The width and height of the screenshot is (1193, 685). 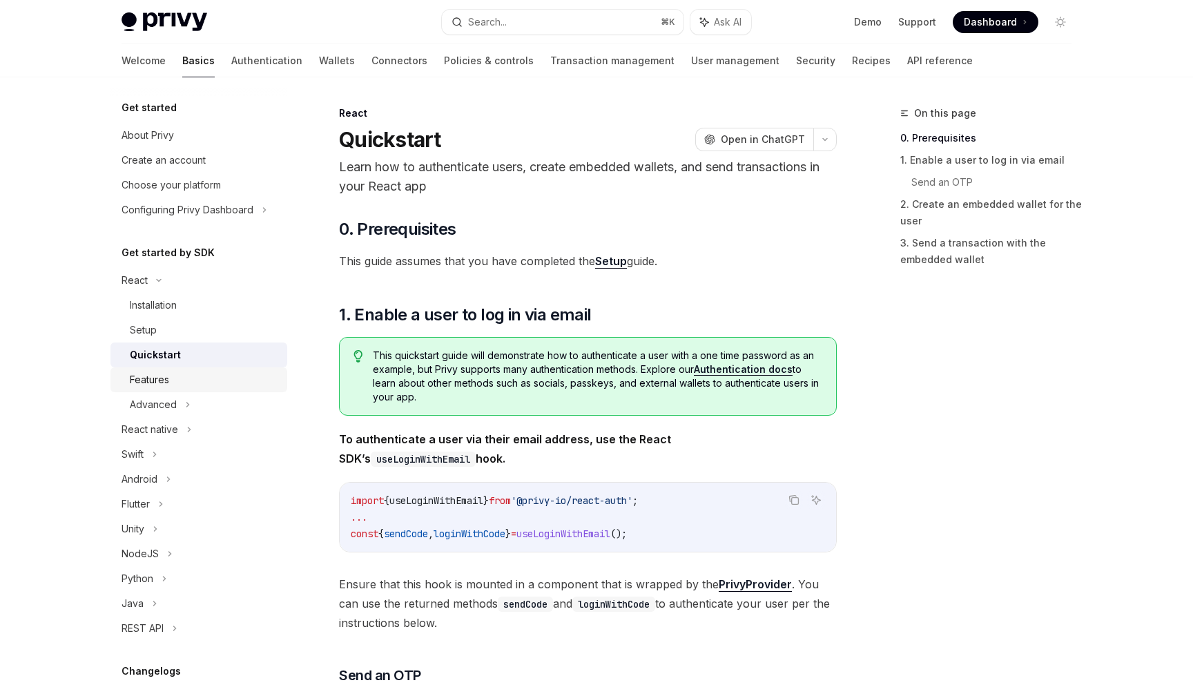 What do you see at coordinates (728, 22) in the screenshot?
I see `span: Ask AI` at bounding box center [728, 22].